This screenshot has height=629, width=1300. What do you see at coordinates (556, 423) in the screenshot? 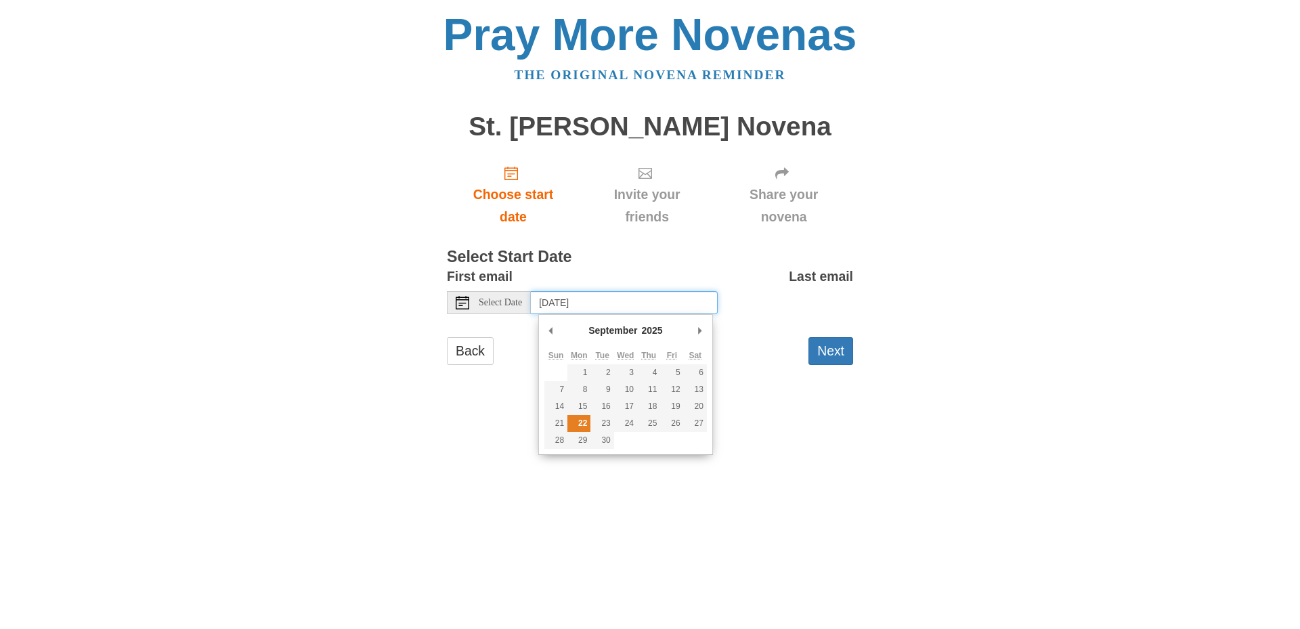
I see `button: 21` at bounding box center [556, 423].